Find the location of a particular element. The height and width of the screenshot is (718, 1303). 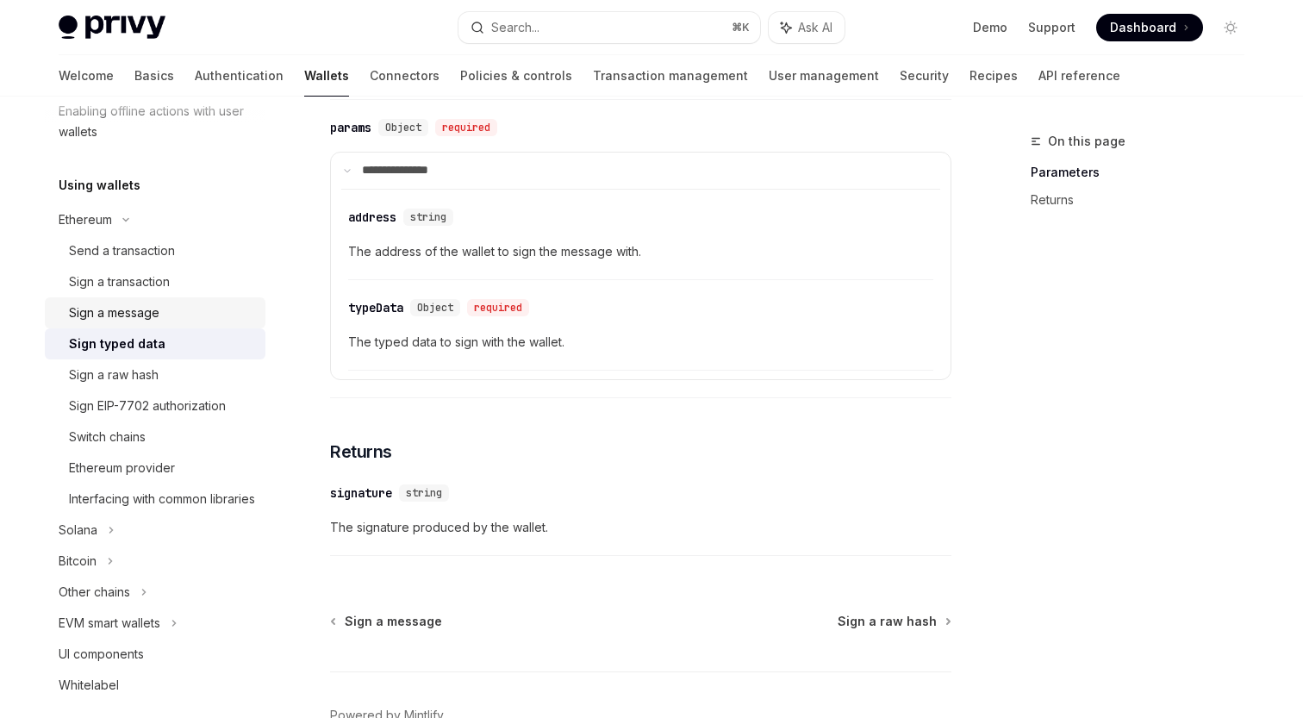

span: ⌘ K is located at coordinates (740, 28).